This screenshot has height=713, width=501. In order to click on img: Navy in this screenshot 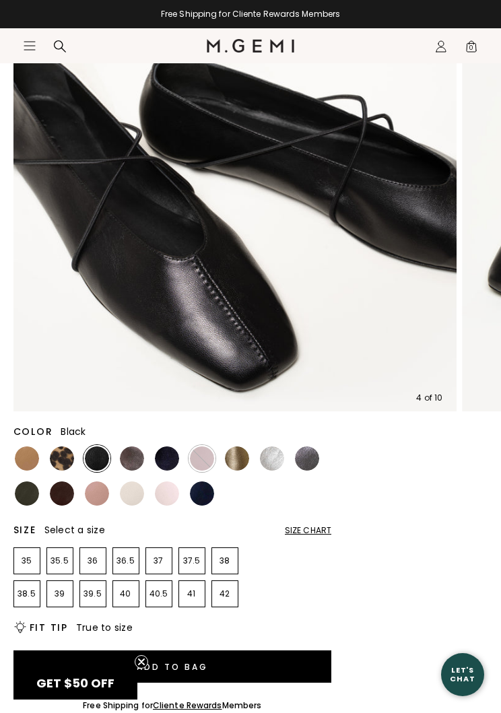, I will do `click(202, 494)`.